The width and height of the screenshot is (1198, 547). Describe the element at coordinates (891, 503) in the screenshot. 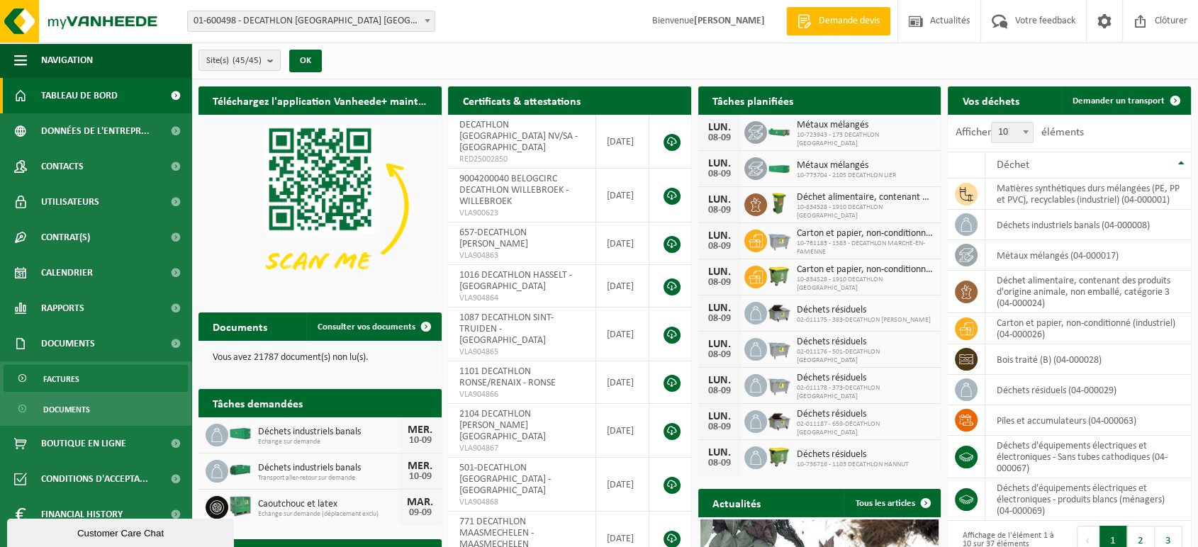

I see `a: Tous les articles` at that location.